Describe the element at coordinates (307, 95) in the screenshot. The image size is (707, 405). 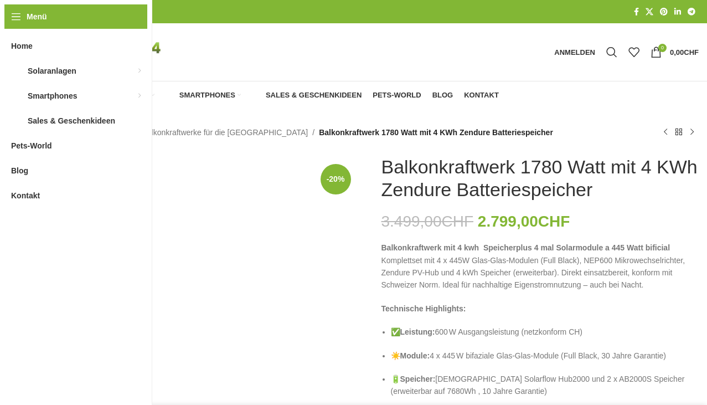
I see `a: Sales & Geschenkideen` at that location.